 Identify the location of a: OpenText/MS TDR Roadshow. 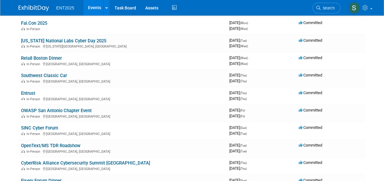
(51, 146).